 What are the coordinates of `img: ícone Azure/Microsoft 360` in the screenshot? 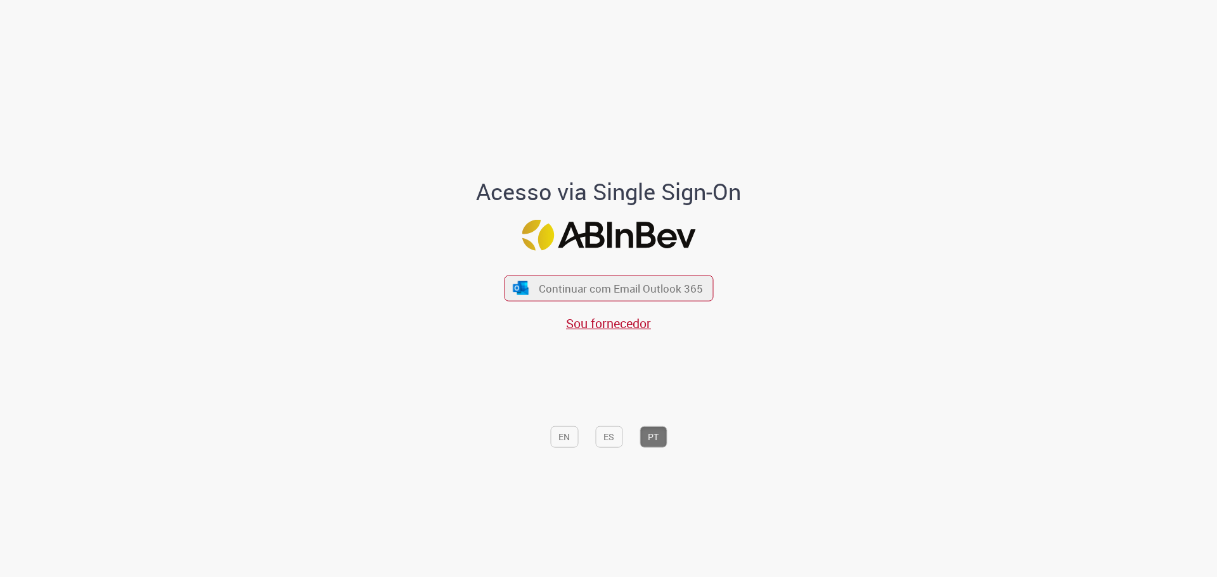 It's located at (521, 288).